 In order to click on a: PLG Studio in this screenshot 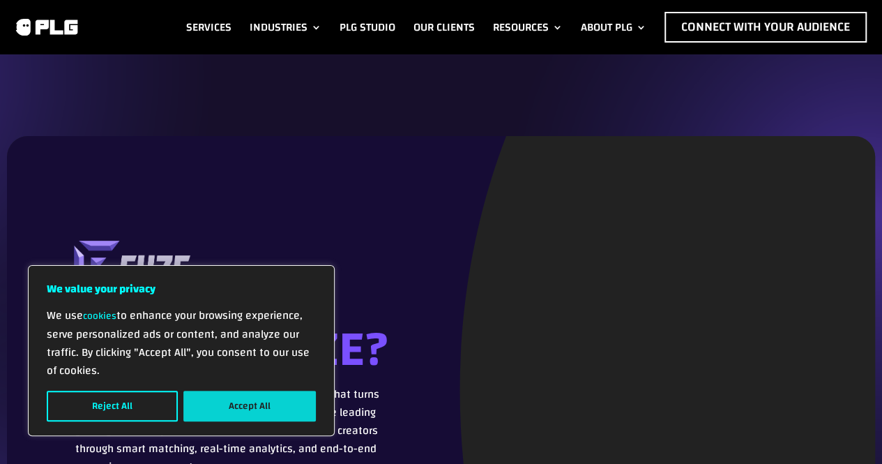, I will do `click(368, 27)`.